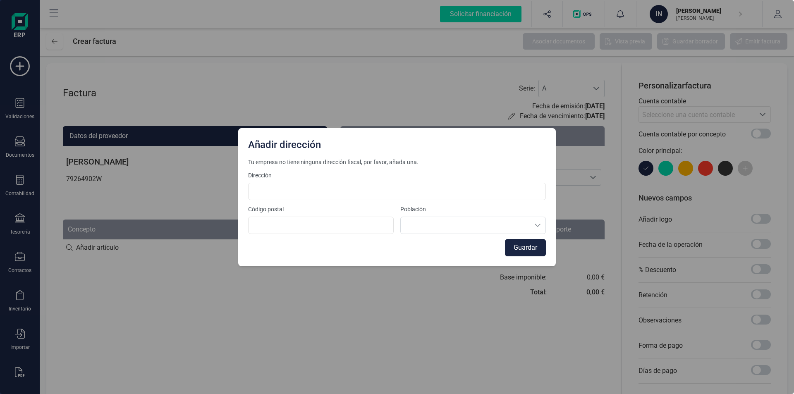  I want to click on label: Código postal, so click(321, 209).